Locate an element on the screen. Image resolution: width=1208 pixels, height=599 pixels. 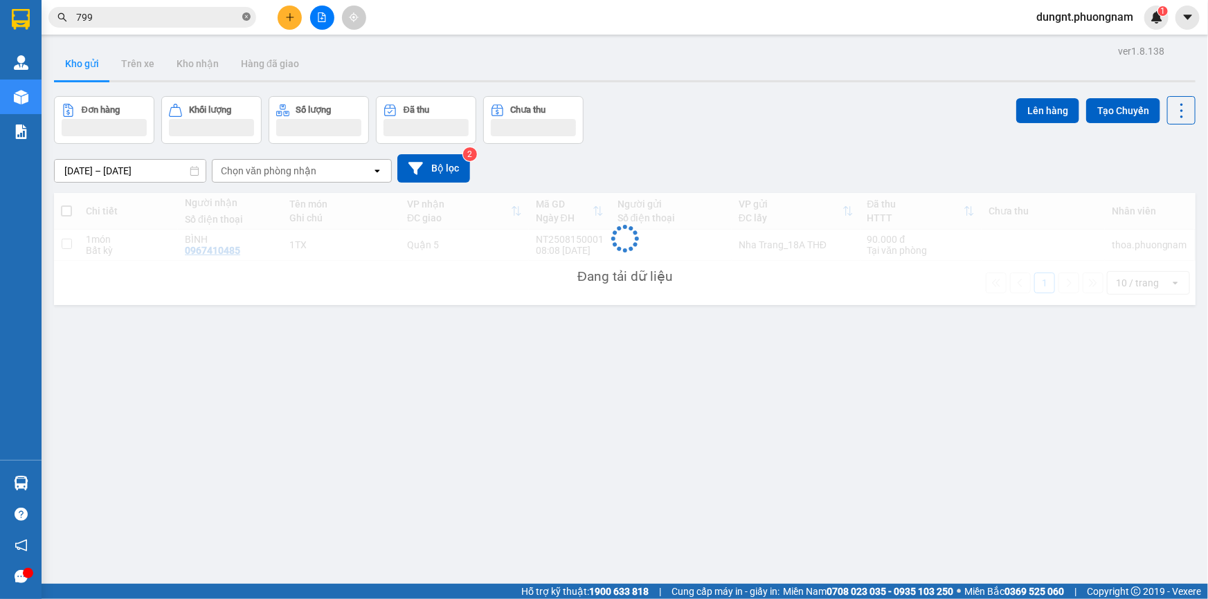
sup: 2 is located at coordinates (470, 154).